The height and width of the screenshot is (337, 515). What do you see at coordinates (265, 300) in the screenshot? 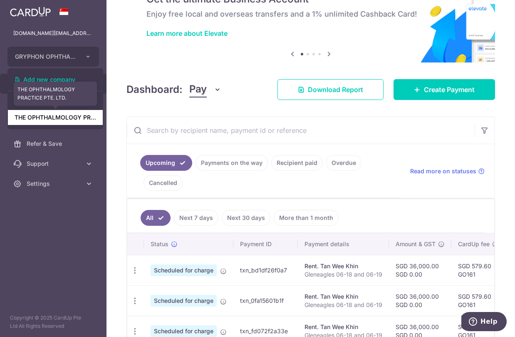
I see `td: txn_0fa15601b1f` at bounding box center [265, 300].